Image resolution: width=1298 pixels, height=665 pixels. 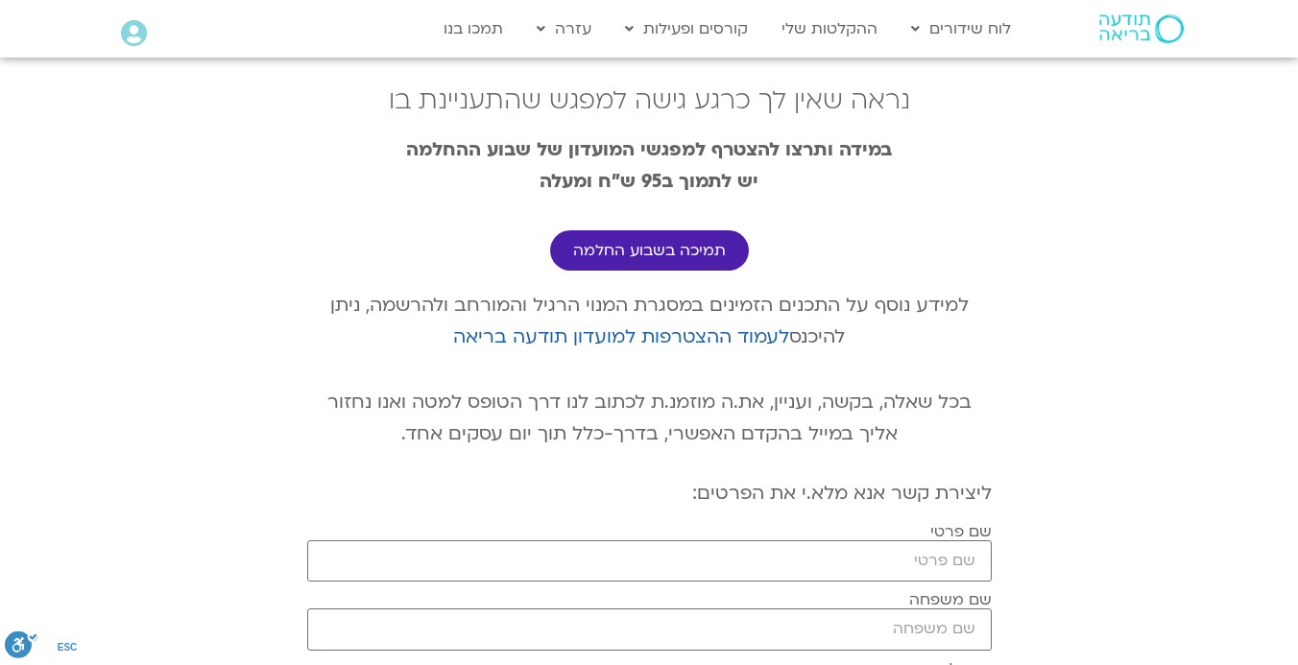 What do you see at coordinates (1141, 29) in the screenshot?
I see `img: תודעה בריאה` at bounding box center [1141, 29].